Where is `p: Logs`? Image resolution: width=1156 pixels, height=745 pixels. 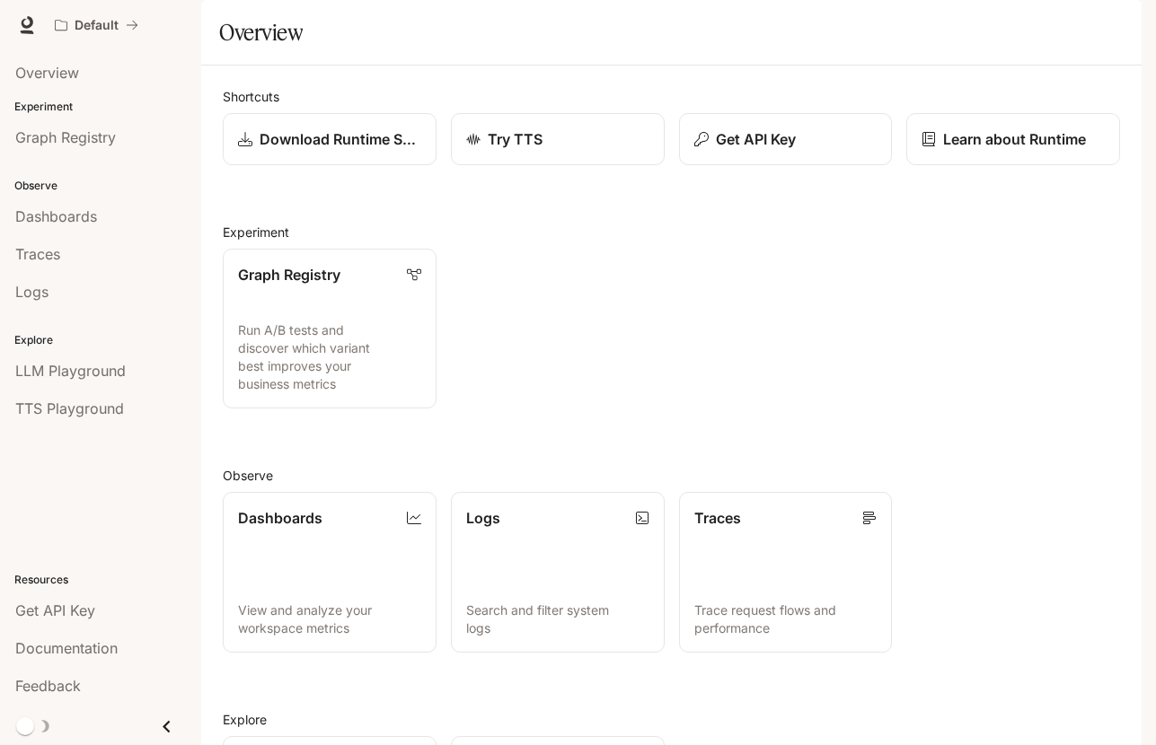
p: Logs is located at coordinates (483, 518).